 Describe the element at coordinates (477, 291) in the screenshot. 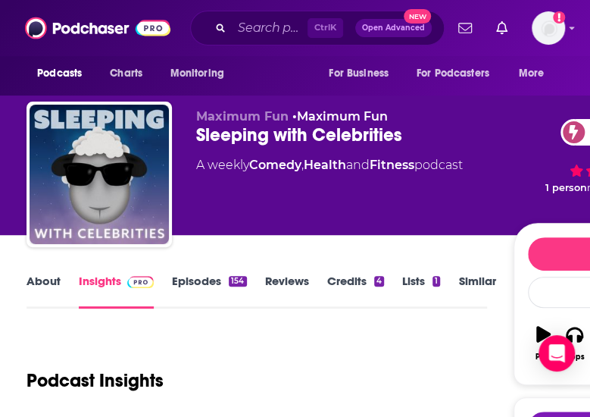

I see `a: Similar` at that location.